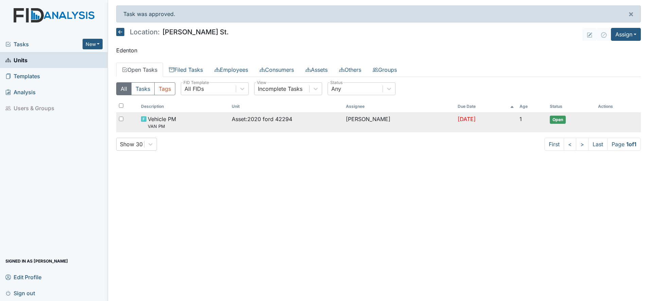  What do you see at coordinates (20, 92) in the screenshot?
I see `span: Analysis` at bounding box center [20, 92].